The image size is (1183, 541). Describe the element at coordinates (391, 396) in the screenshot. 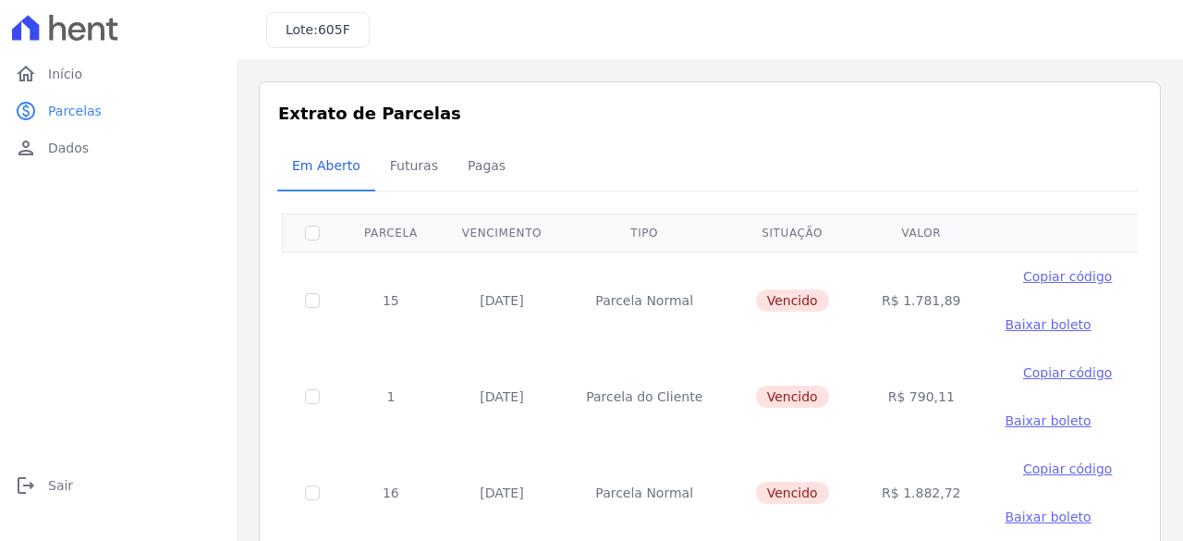

I see `td: 1` at that location.